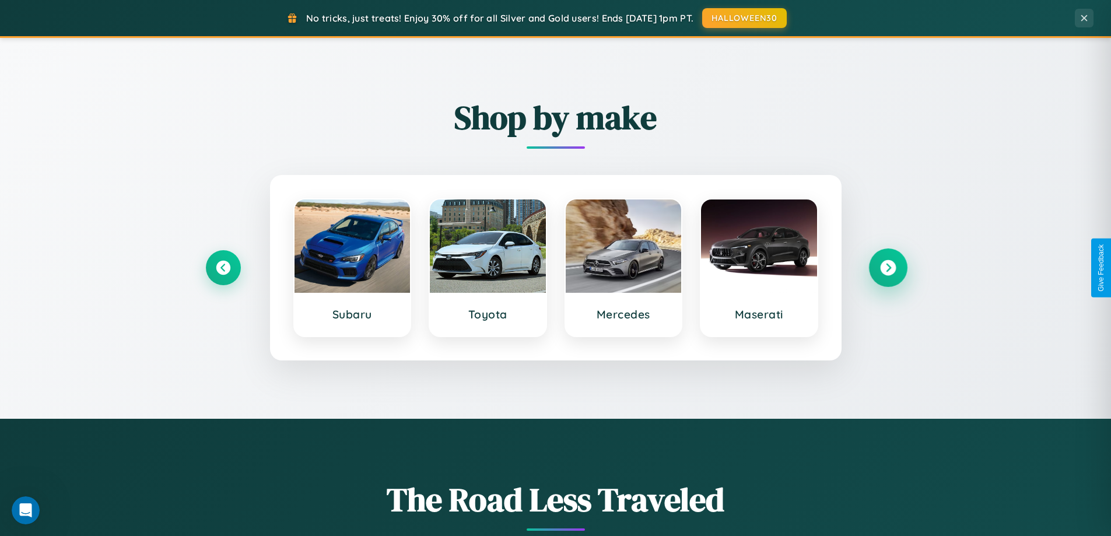 The width and height of the screenshot is (1111, 536). What do you see at coordinates (487, 314) in the screenshot?
I see `h3: Toyota` at bounding box center [487, 314].